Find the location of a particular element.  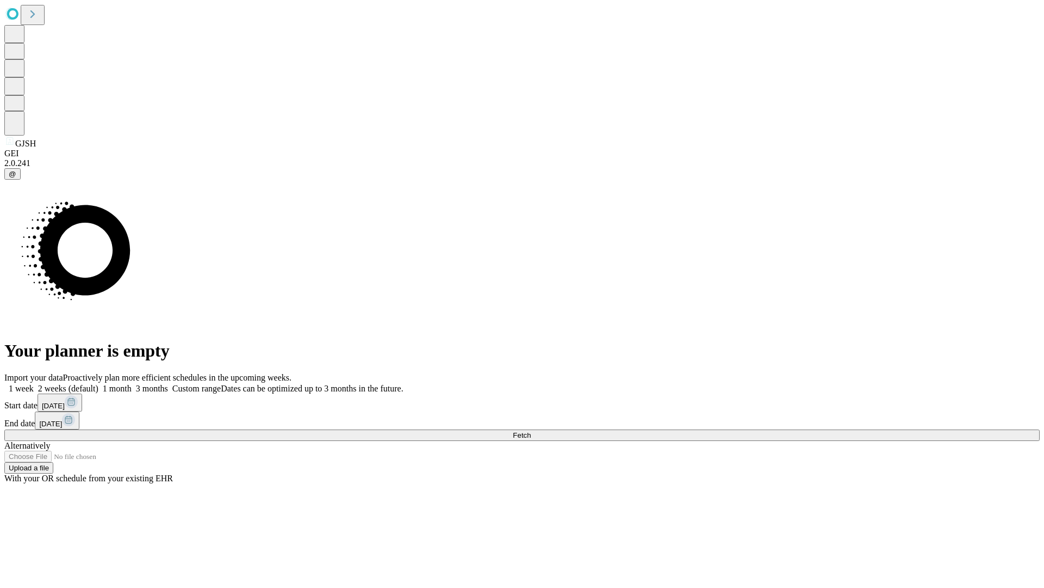

div: Start date is located at coordinates (522, 402).